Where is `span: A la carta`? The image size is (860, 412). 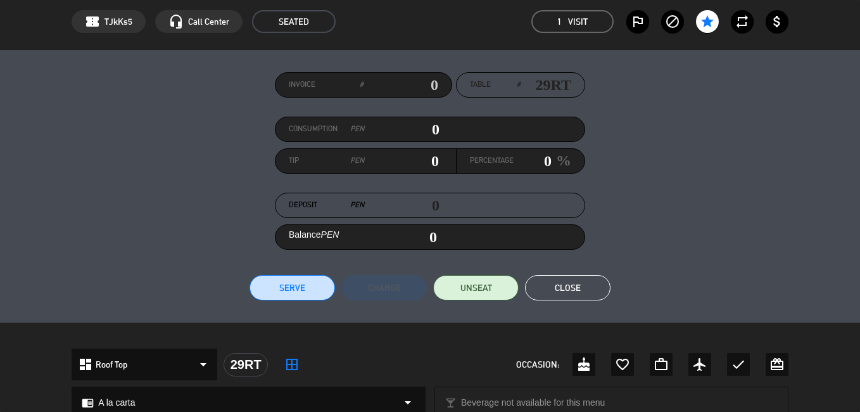 span: A la carta is located at coordinates (116, 402).